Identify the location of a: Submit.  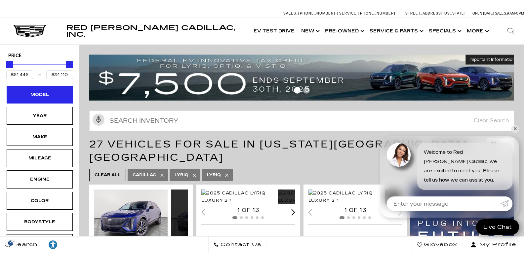
(507, 204).